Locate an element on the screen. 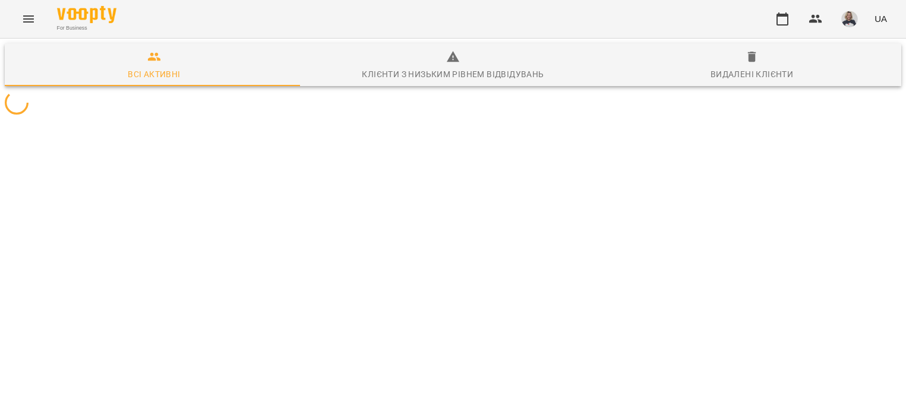 This screenshot has height=409, width=906. img: Voopty Logo is located at coordinates (87, 14).